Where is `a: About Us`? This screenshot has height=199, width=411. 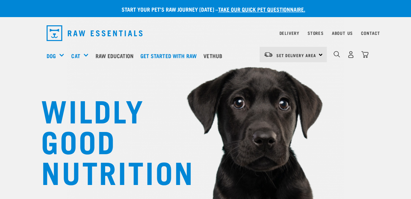 a: About Us is located at coordinates (342, 33).